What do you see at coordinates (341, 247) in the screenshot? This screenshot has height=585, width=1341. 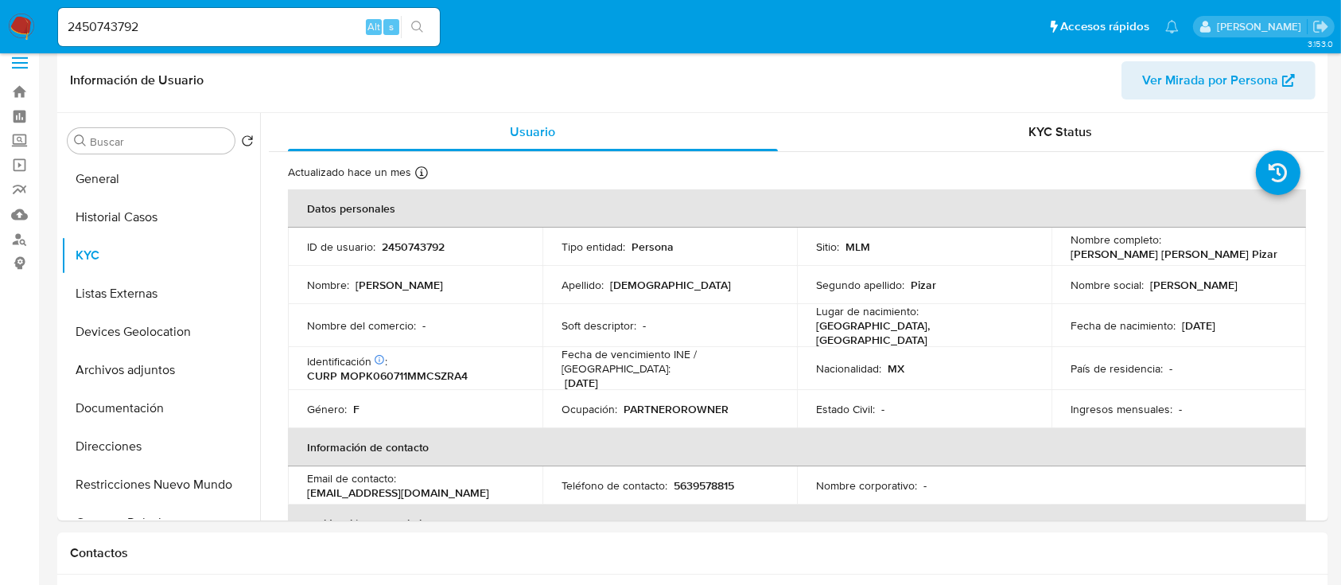 I see `p: ID de usuario :` at bounding box center [341, 247].